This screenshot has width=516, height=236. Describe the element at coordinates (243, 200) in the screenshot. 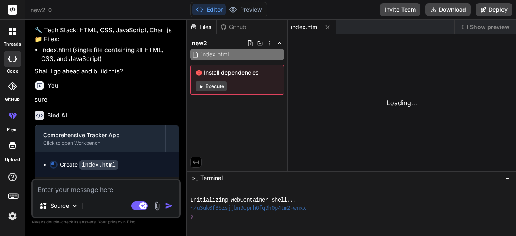

I see `span: Initializing WebContainer shell...` at that location.